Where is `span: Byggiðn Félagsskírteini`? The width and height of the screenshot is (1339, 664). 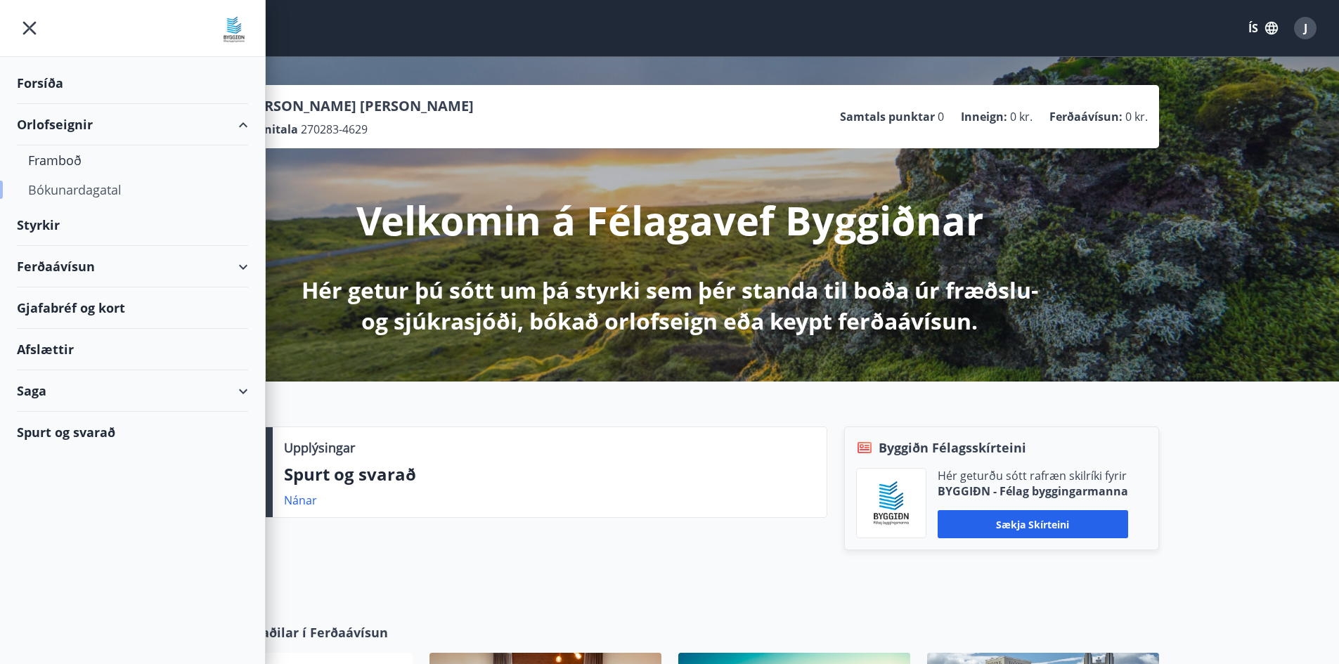 span: Byggiðn Félagsskírteini is located at coordinates (953, 448).